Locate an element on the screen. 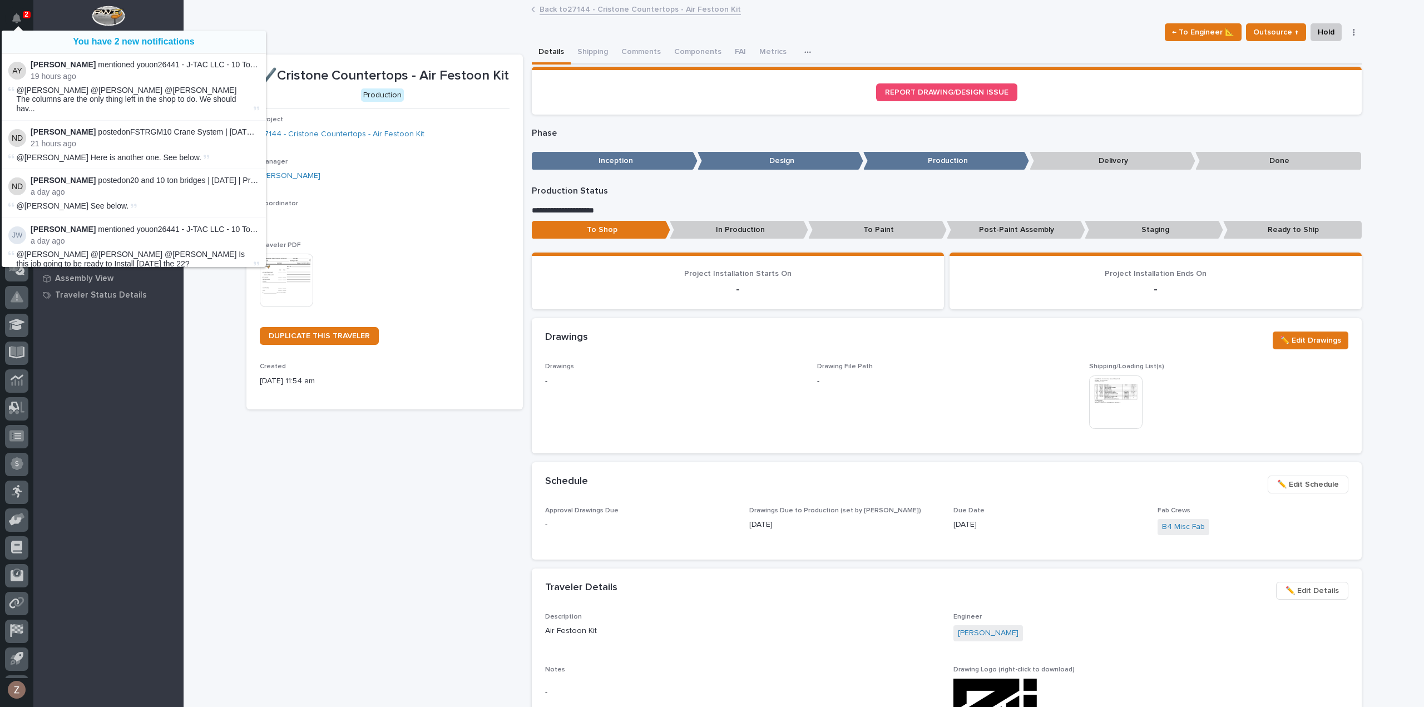 The height and width of the screenshot is (707, 1424). div: Production is located at coordinates (382, 95).